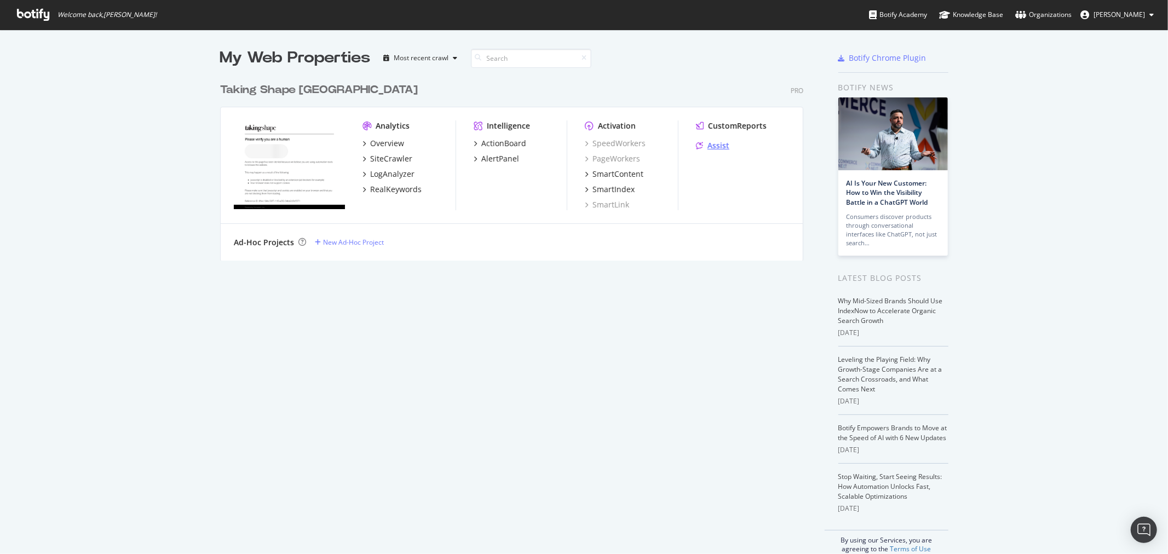 This screenshot has height=554, width=1168. What do you see at coordinates (1043, 15) in the screenshot?
I see `div: Organizations` at bounding box center [1043, 15].